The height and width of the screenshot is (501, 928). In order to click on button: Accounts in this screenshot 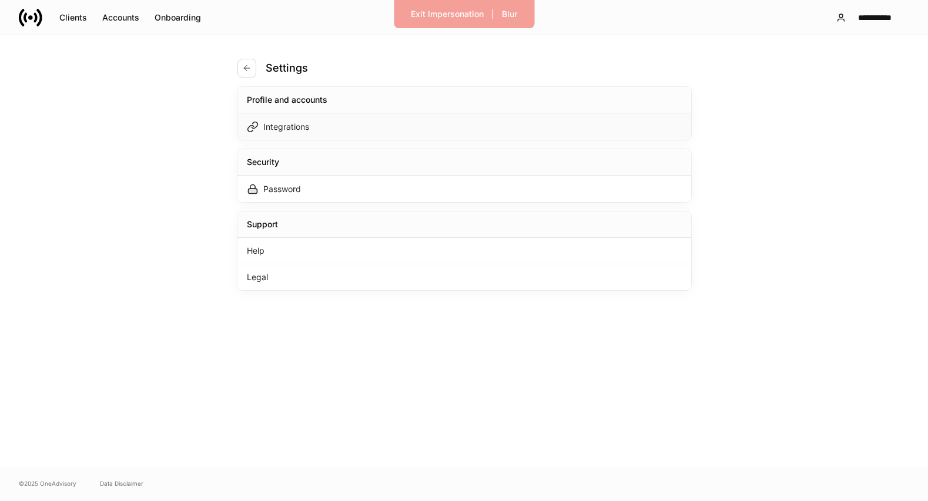, I will do `click(121, 18)`.